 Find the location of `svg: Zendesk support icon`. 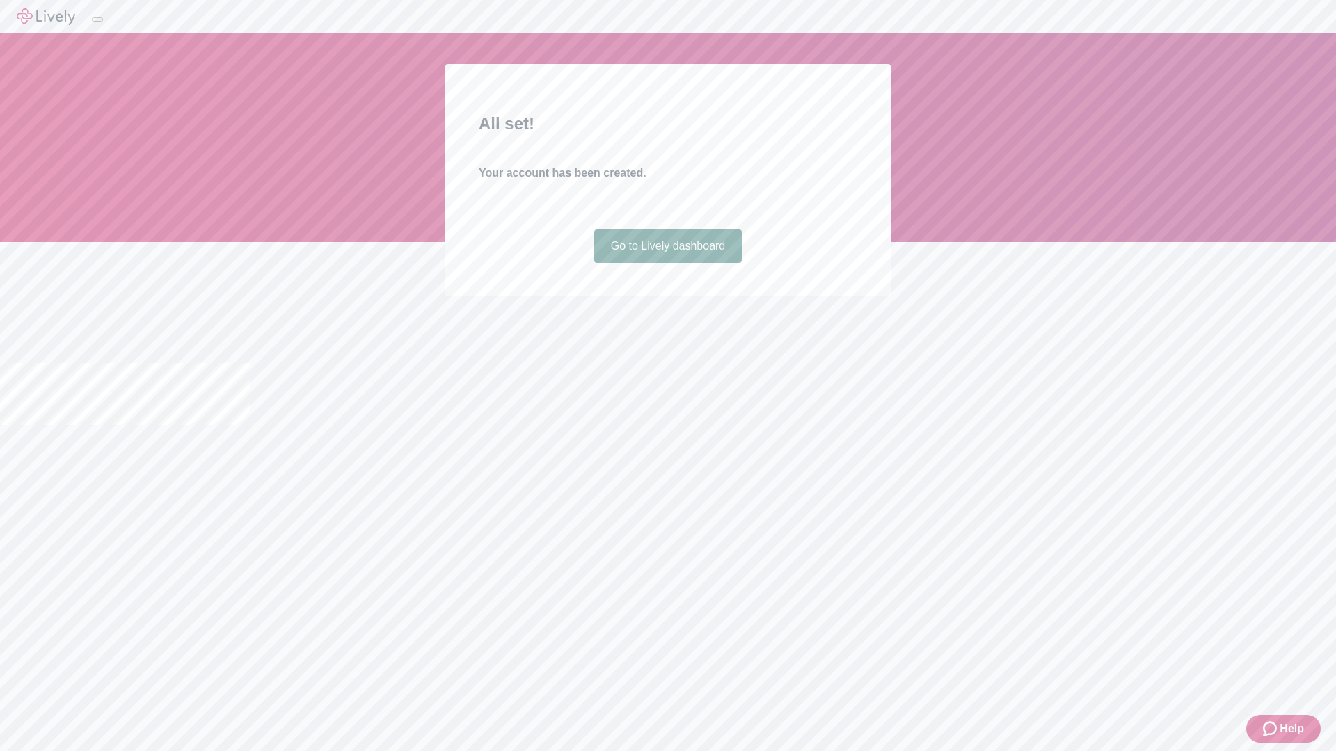

svg: Zendesk support icon is located at coordinates (1271, 729).